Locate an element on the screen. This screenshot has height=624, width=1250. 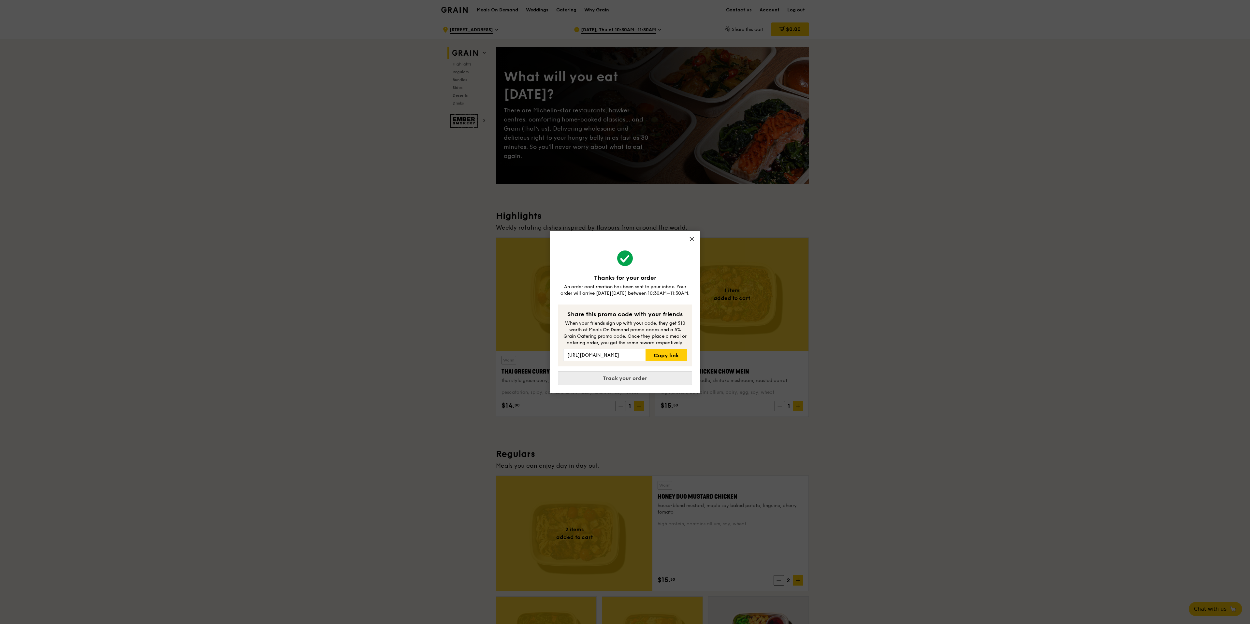
a: Copy link is located at coordinates (666, 355).